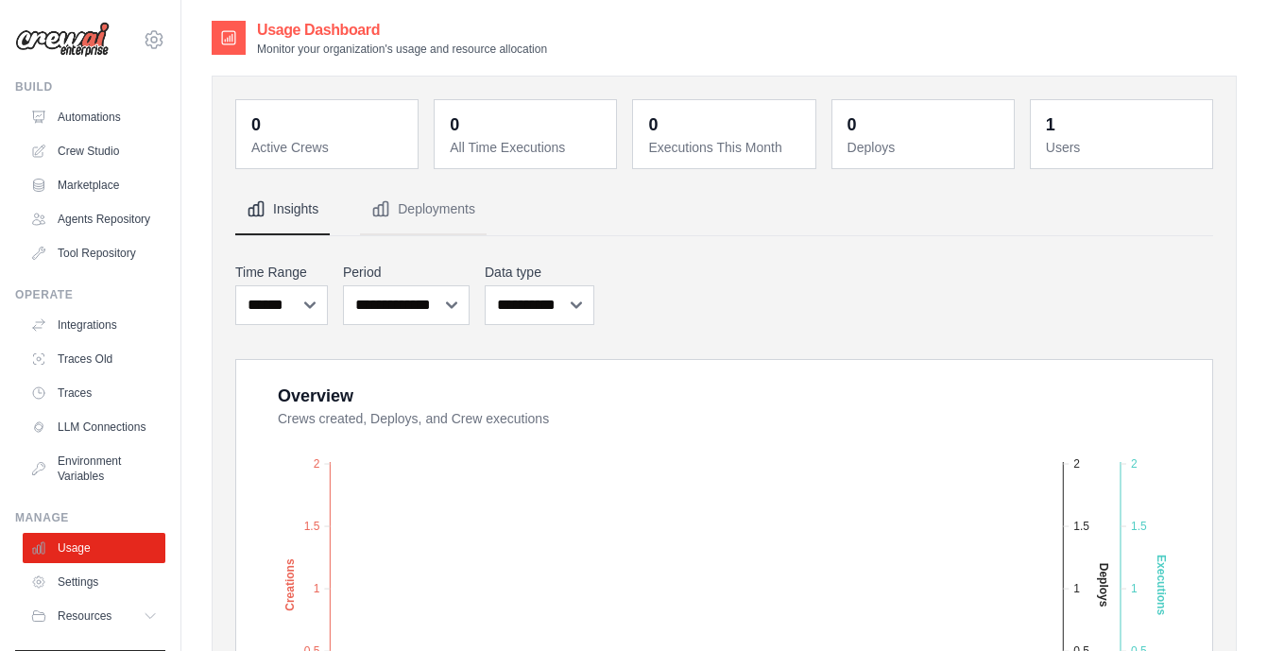 The image size is (1267, 651). I want to click on a: Settings, so click(94, 582).